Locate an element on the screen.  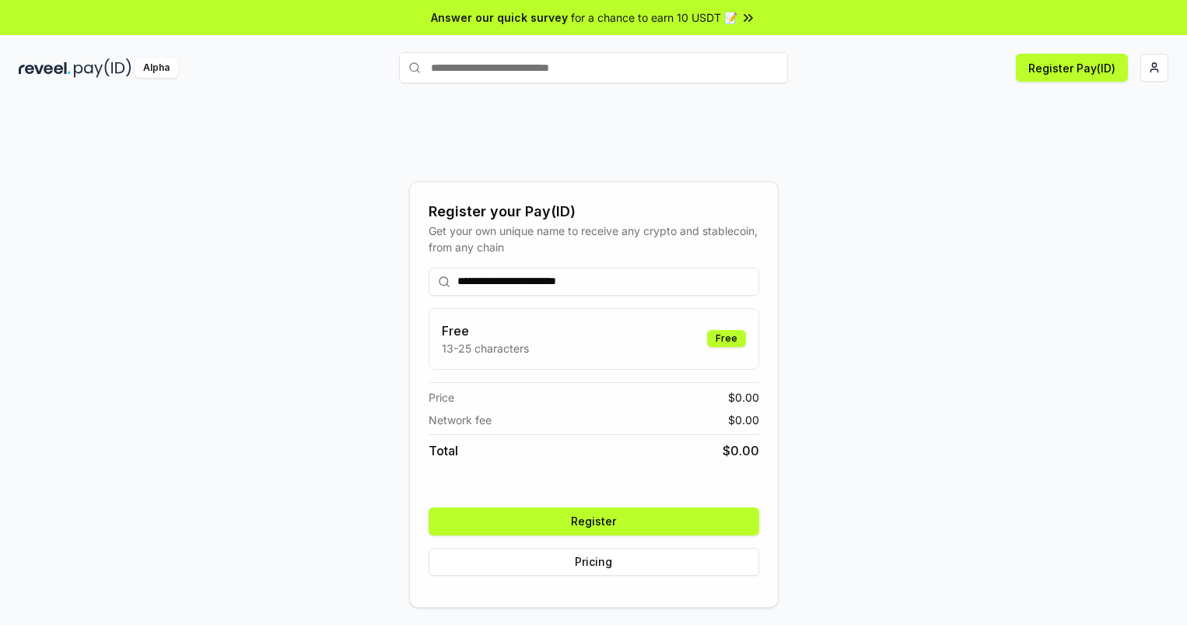
div: Get your own unique name to receive any crypto and stablecoin, from any chain is located at coordinates (593, 239).